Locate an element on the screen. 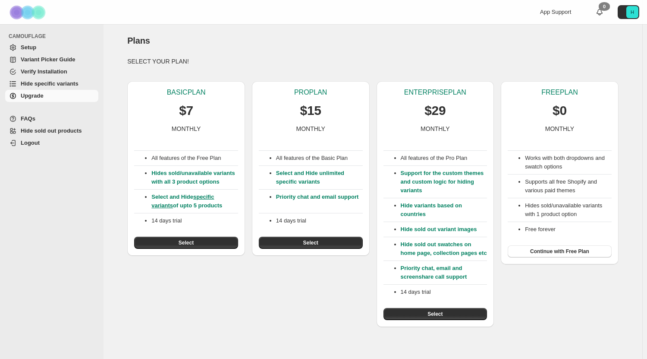 The height and width of the screenshot is (359, 647). p: Select and Hide of upto 5 products is located at coordinates (195, 201).